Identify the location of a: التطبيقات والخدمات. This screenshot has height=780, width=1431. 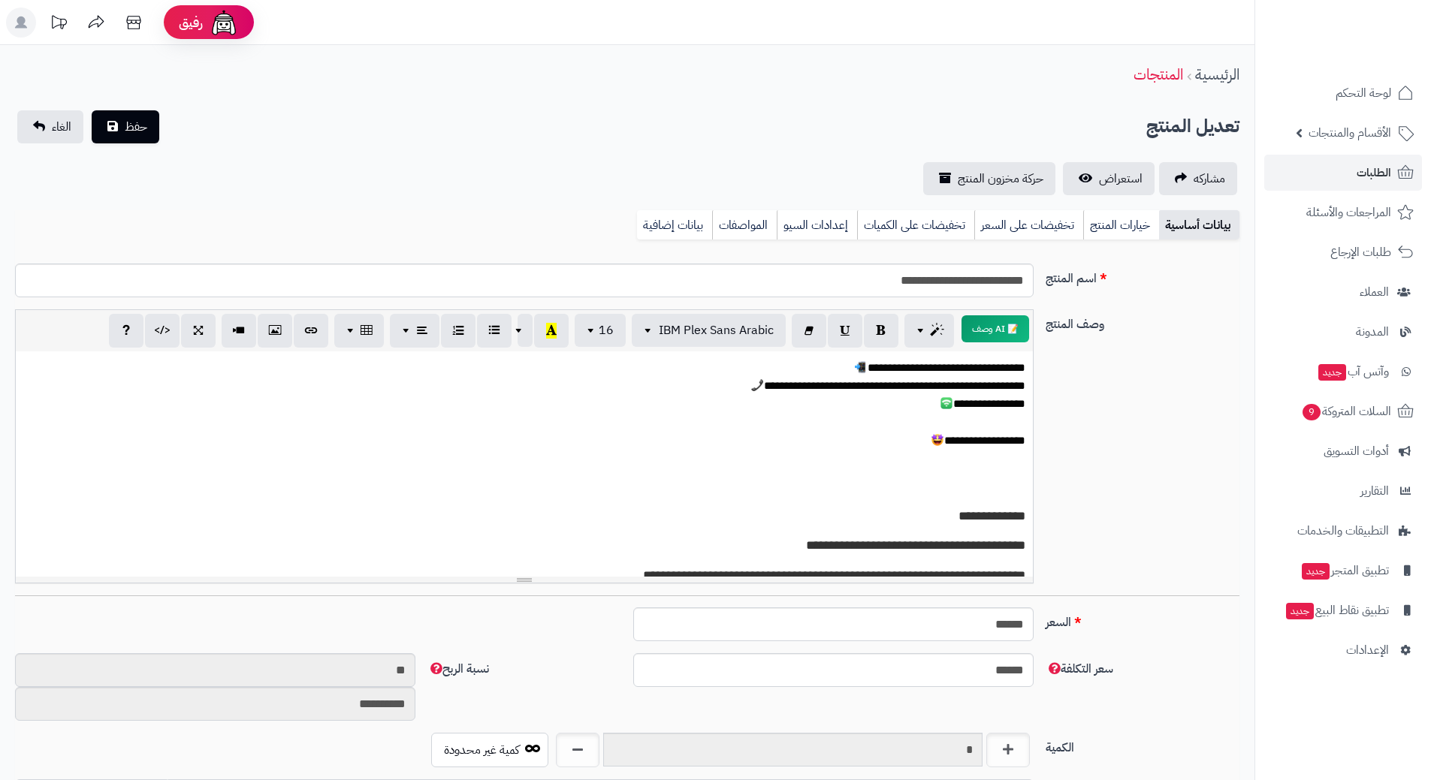
(1343, 531).